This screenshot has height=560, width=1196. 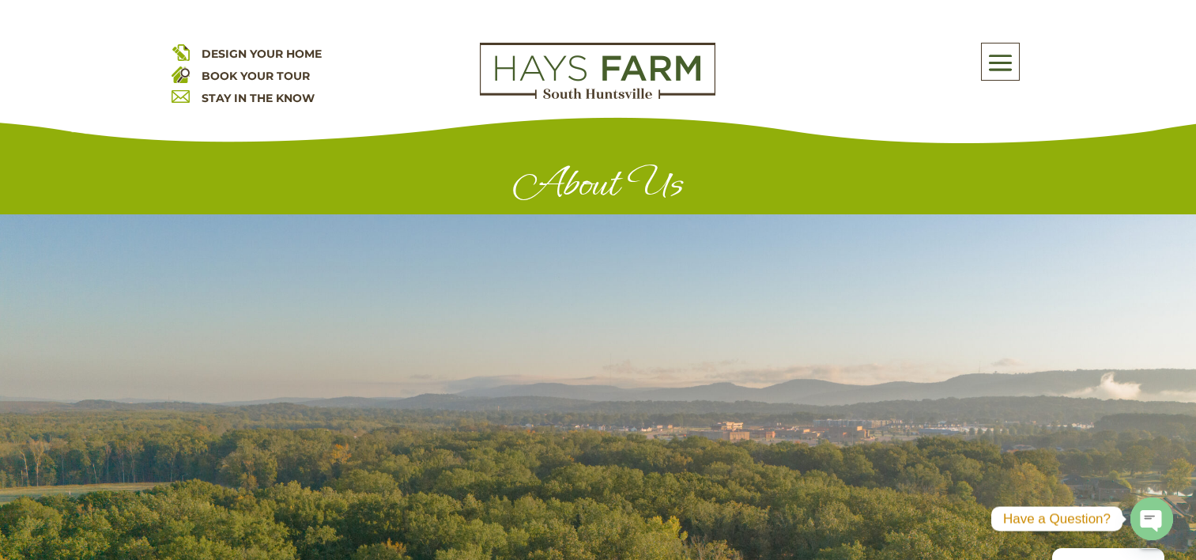 I want to click on img: book your home tour, so click(x=180, y=74).